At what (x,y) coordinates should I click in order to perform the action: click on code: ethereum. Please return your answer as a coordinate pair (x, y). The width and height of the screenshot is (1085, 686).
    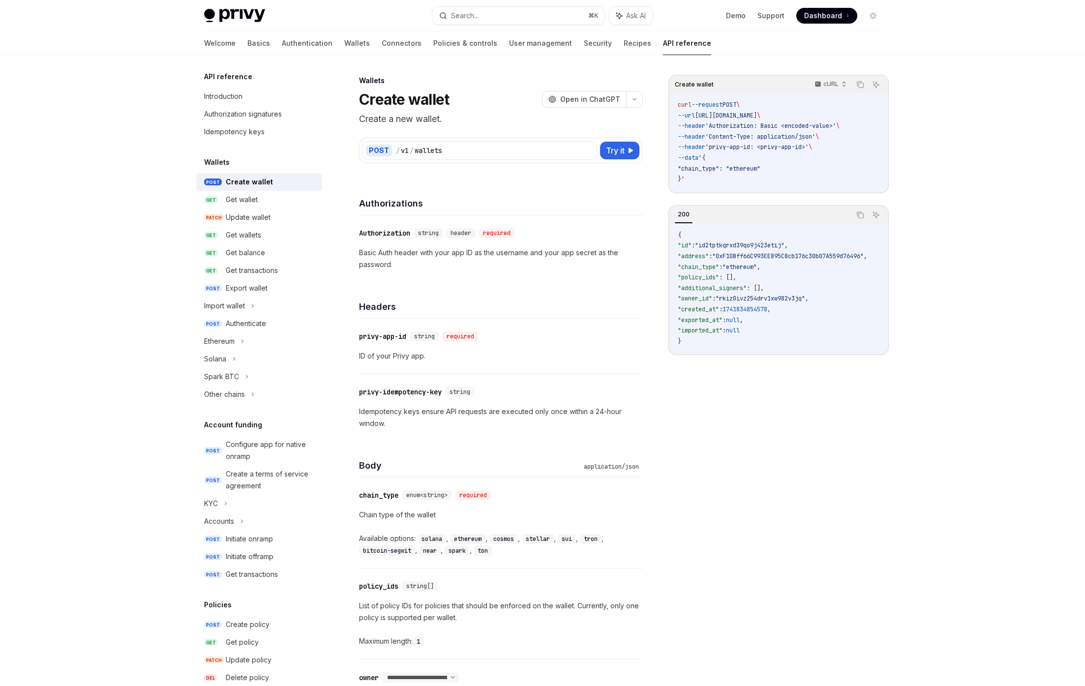
    Looking at the image, I should click on (468, 539).